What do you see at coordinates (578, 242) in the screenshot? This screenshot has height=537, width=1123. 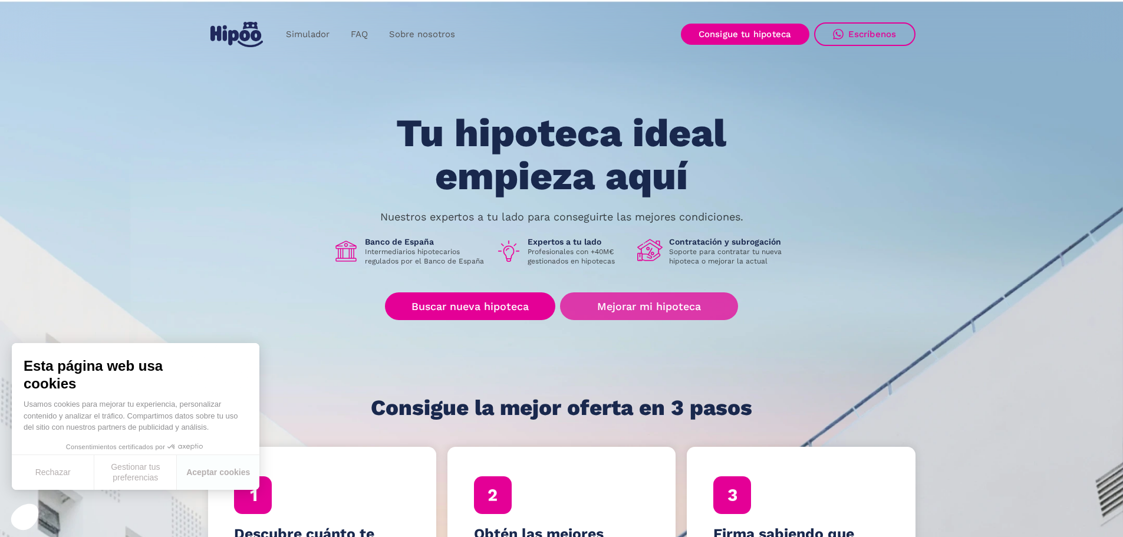 I see `h1: Expertos a tu lado` at bounding box center [578, 242].